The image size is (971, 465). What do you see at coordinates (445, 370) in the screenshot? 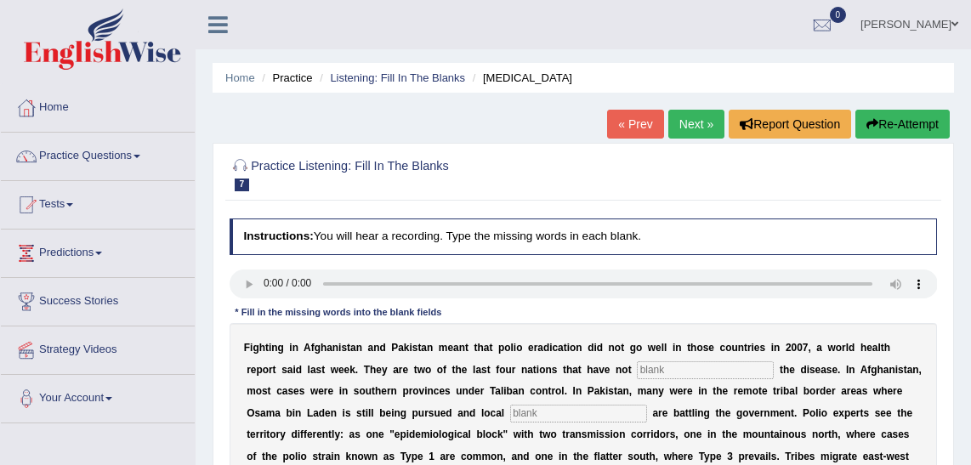
I see `b: f` at bounding box center [445, 370].